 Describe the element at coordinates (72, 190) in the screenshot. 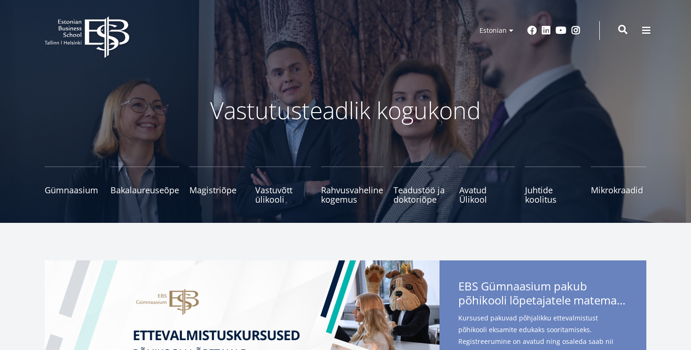

I see `span: Gümnaasium` at that location.